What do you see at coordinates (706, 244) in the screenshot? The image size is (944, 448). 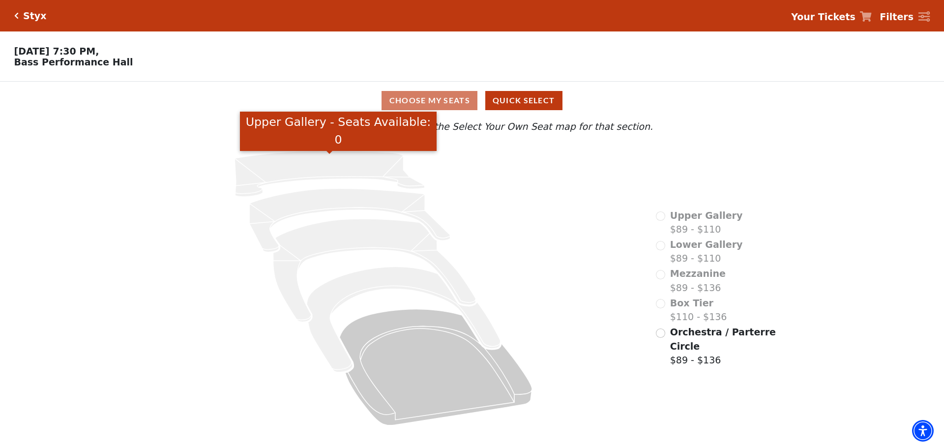 I see `span: Lower Gallery` at bounding box center [706, 244].